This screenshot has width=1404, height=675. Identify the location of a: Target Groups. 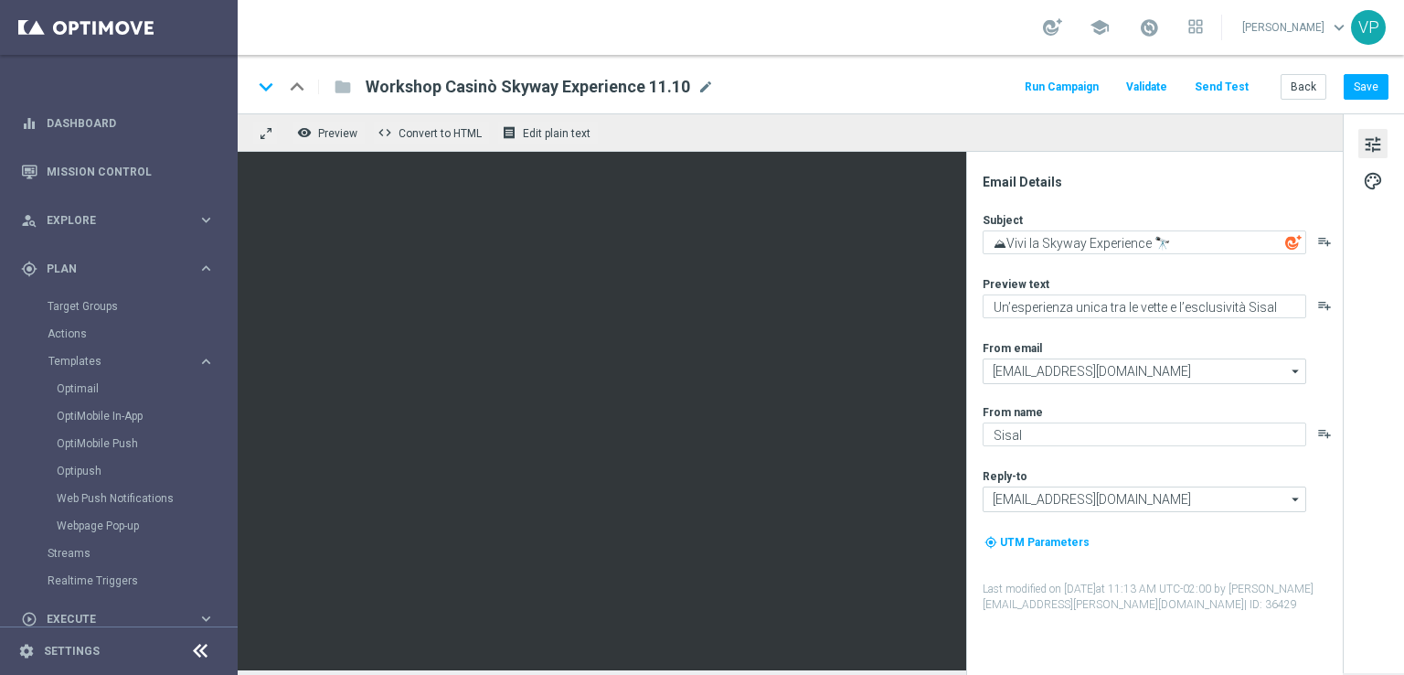
(119, 306).